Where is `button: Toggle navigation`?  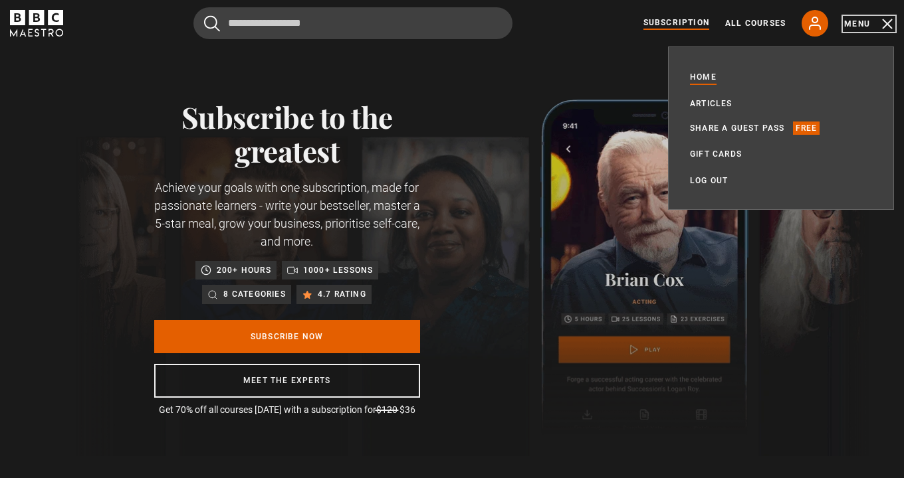 button: Toggle navigation is located at coordinates (869, 24).